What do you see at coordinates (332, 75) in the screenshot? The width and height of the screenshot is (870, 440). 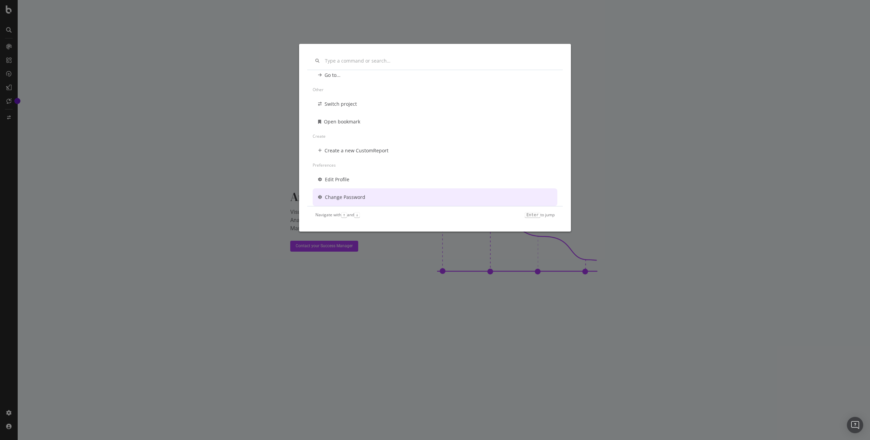 I see `div: Go to...` at bounding box center [332, 75].